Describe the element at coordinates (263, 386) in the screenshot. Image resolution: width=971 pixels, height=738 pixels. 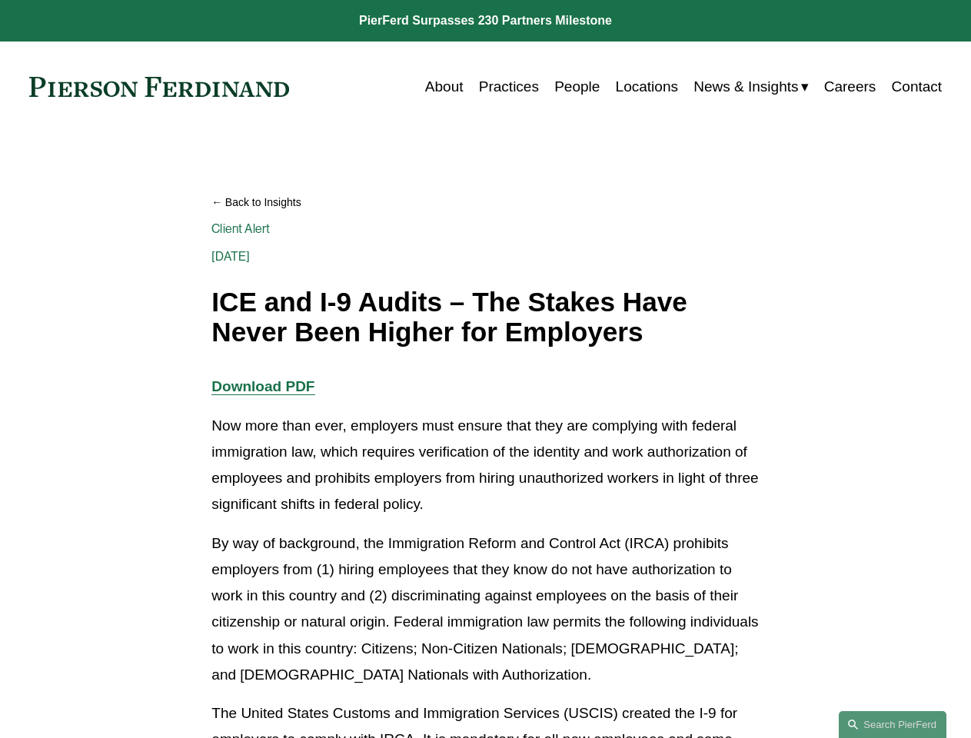
I see `a: Download PDF` at that location.